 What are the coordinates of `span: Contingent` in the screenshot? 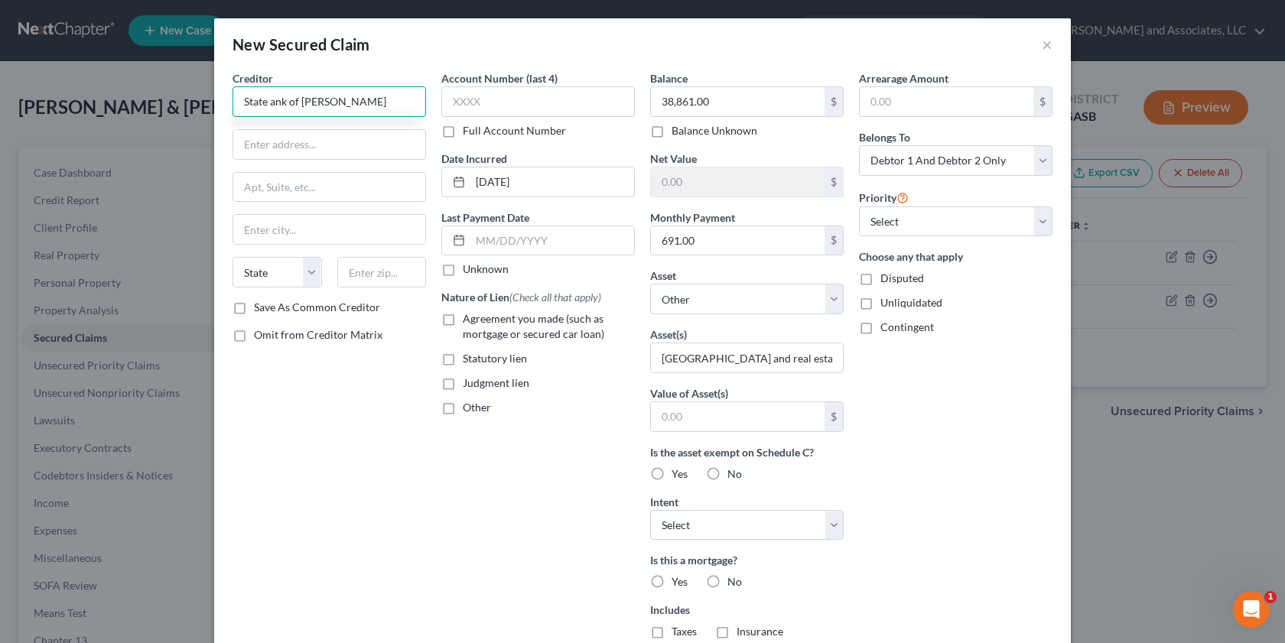 It's located at (907, 327).